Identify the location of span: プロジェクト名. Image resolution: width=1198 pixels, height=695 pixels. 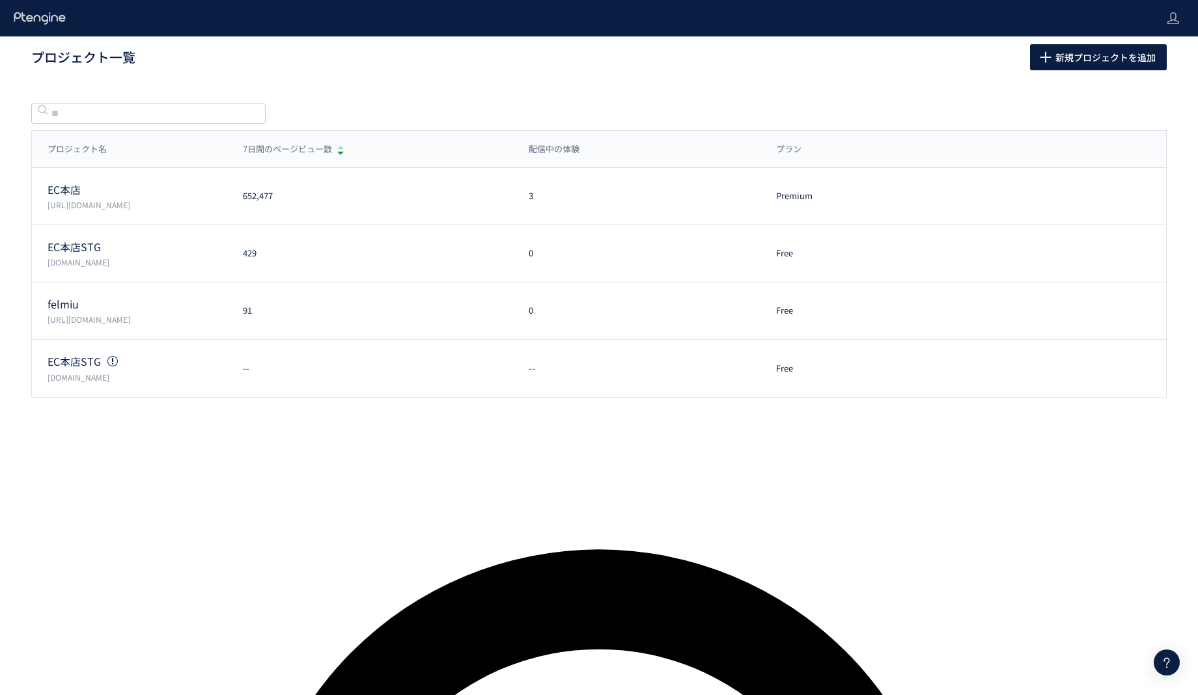
(77, 149).